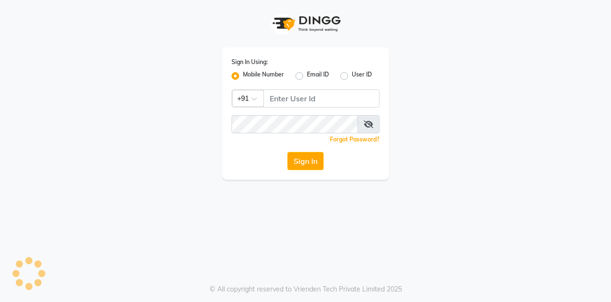 The width and height of the screenshot is (611, 302). Describe the element at coordinates (305, 161) in the screenshot. I see `button: Sign In` at that location.